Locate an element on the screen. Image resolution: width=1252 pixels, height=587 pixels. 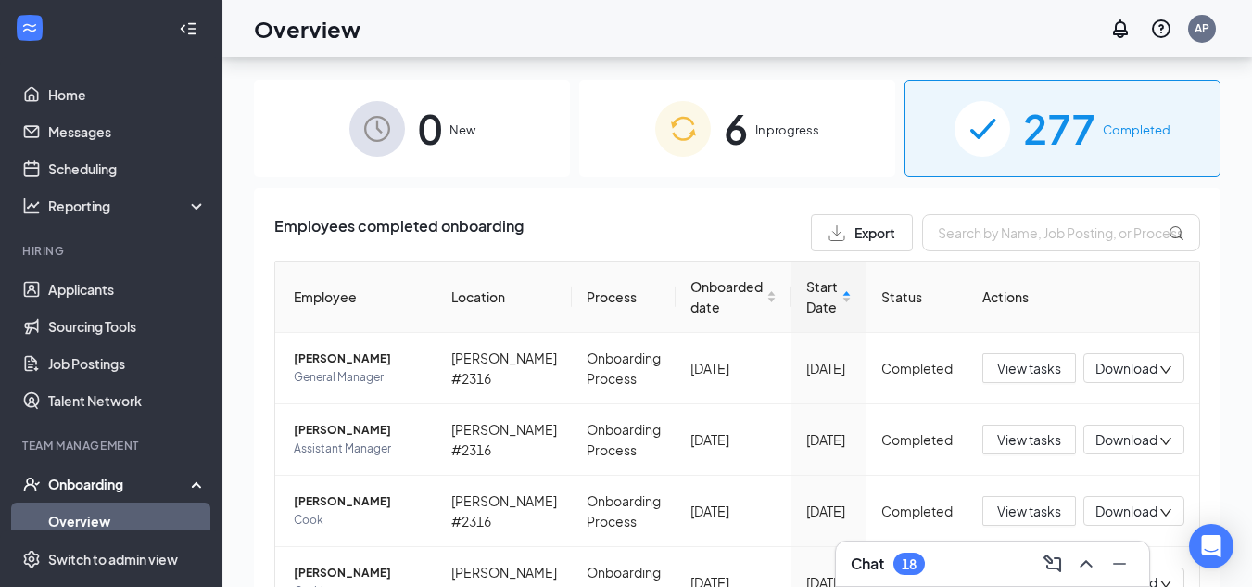
svg: Collapse is located at coordinates (188, 29).